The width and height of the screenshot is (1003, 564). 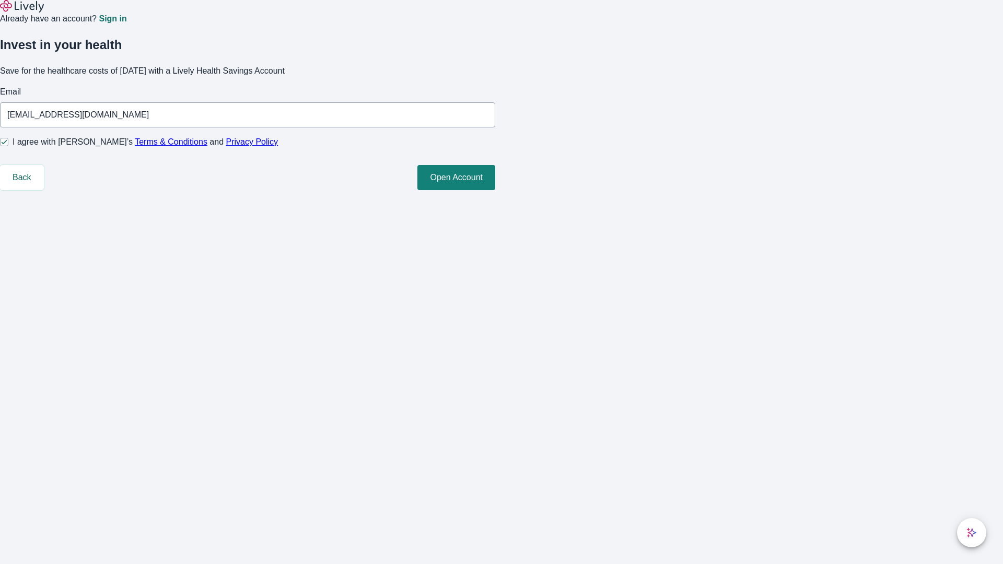 What do you see at coordinates (252, 141) in the screenshot?
I see `a: Privacy Policy` at bounding box center [252, 141].